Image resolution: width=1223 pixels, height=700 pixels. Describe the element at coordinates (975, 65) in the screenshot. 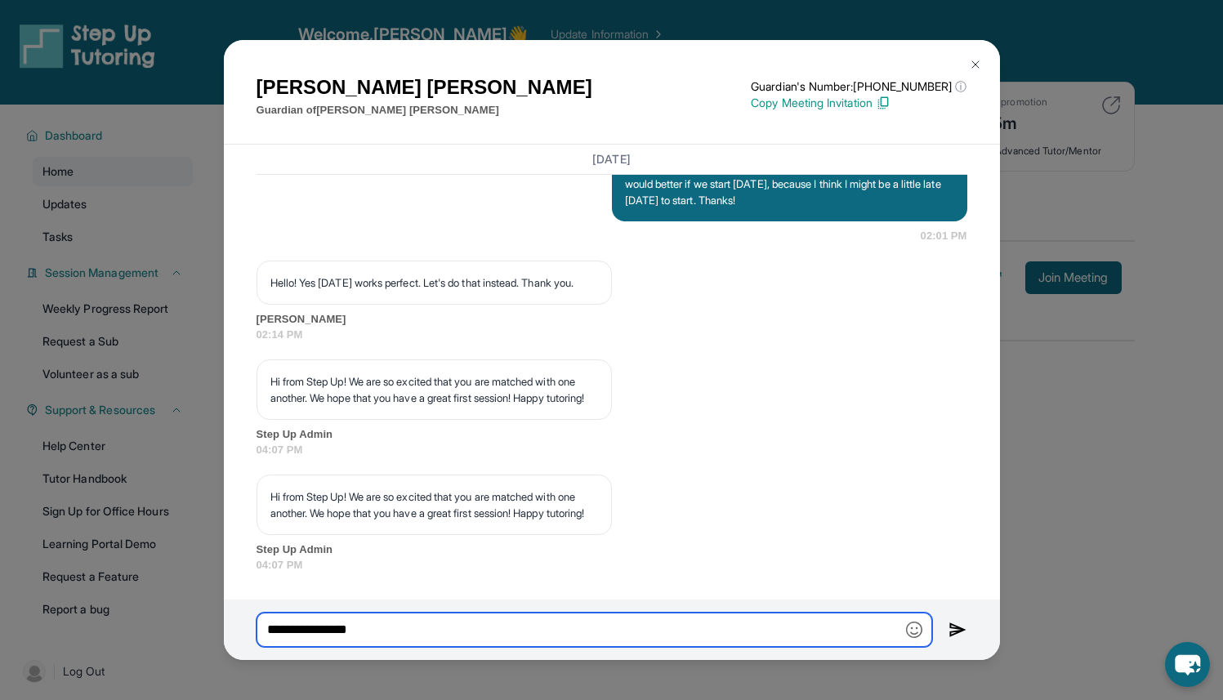

I see `img: Close Icon` at that location.